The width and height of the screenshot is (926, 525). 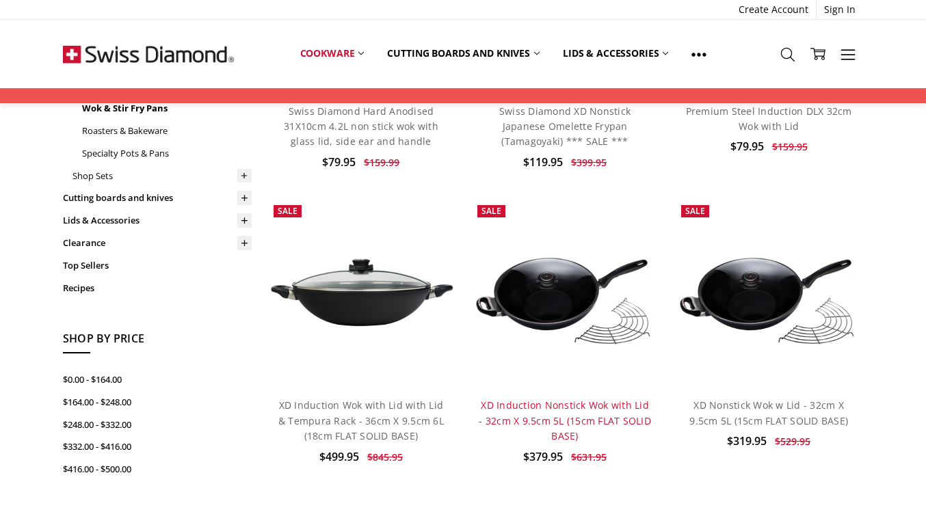 What do you see at coordinates (361, 292) in the screenshot?
I see `img: XD Induction Wok with Lid with Lid & Tempura Rack - 36cm X 9.5cm 6L (18cm FLAT SOLID BASE)` at bounding box center [361, 292].